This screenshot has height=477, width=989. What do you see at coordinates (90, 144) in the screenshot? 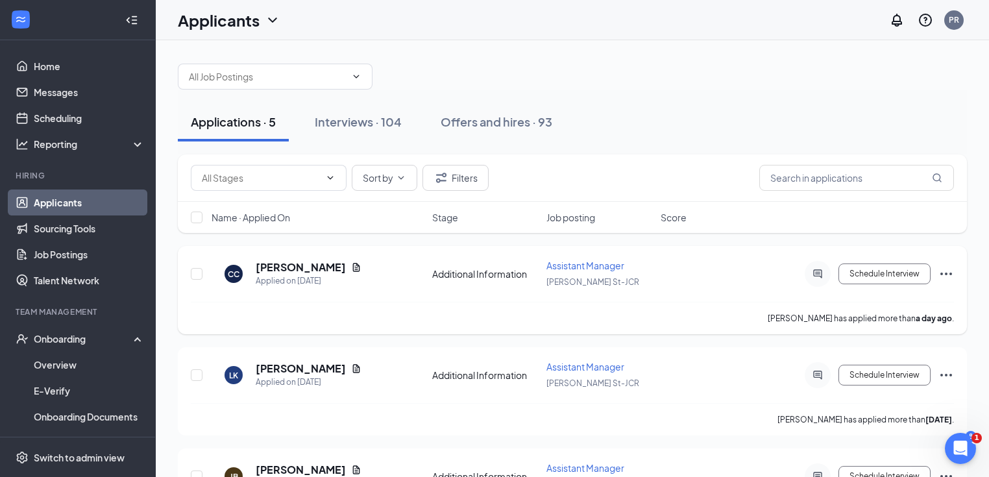
I see `div: Reporting` at bounding box center [90, 144].